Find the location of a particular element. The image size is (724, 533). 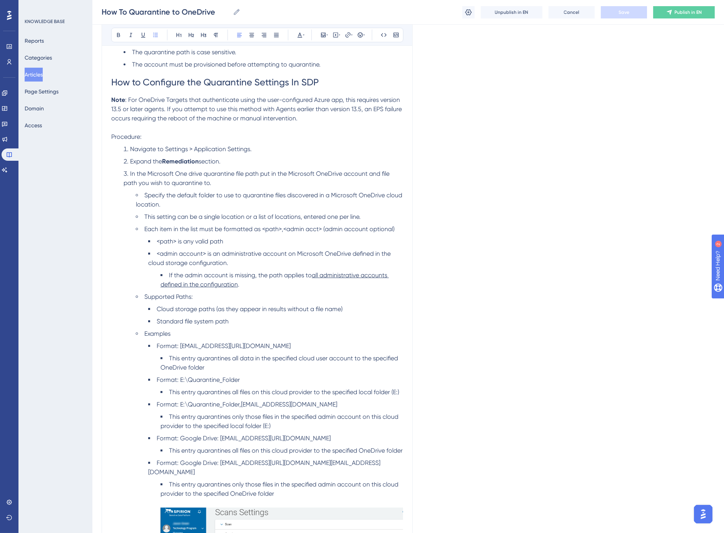

strong: Note is located at coordinates (118, 100).